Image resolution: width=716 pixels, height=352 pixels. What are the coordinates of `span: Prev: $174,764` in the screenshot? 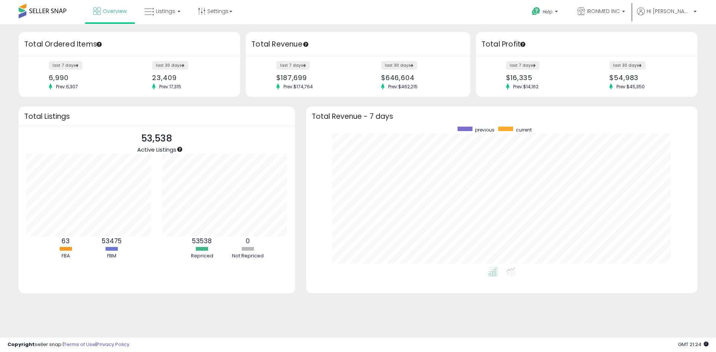 It's located at (298, 87).